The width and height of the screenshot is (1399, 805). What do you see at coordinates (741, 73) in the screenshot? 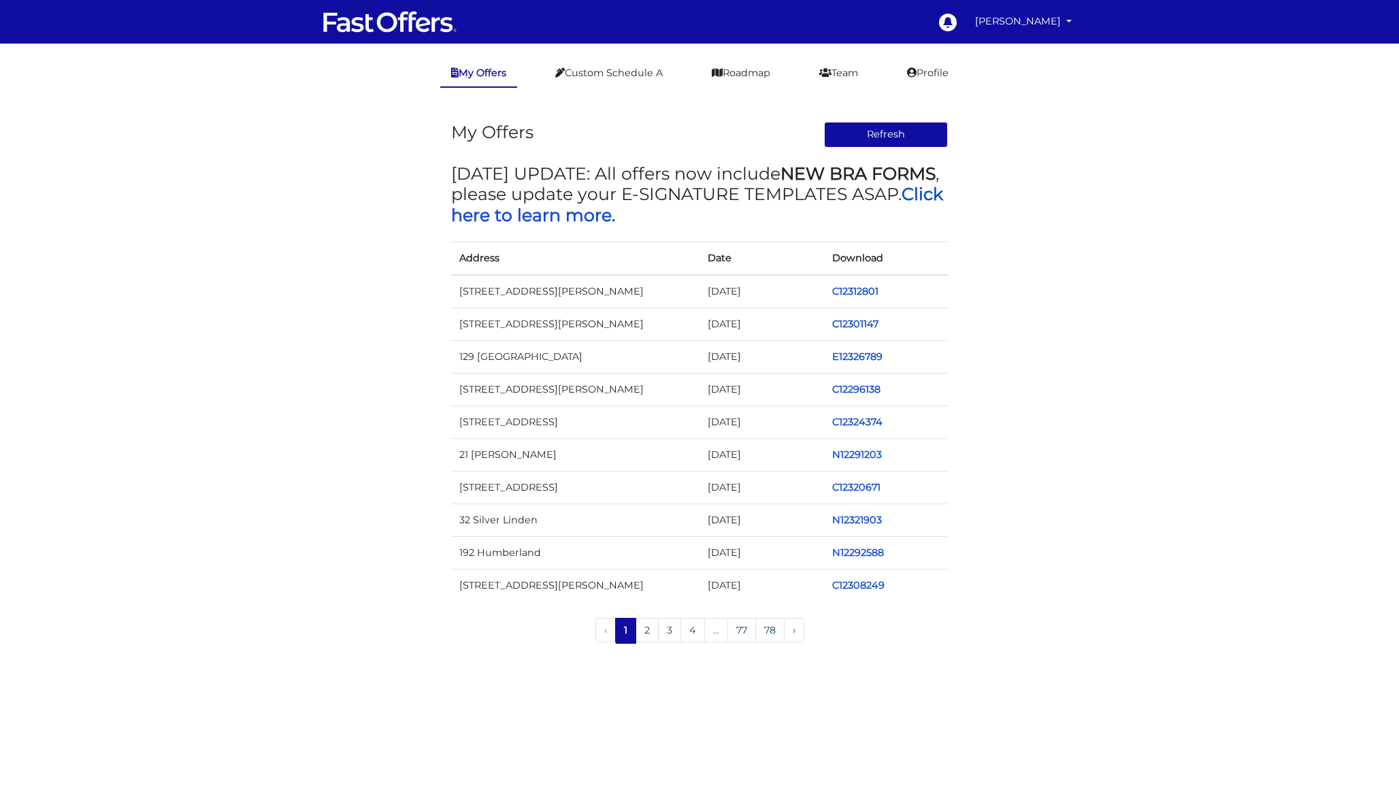
I see `a: Roadmap` at bounding box center [741, 73].